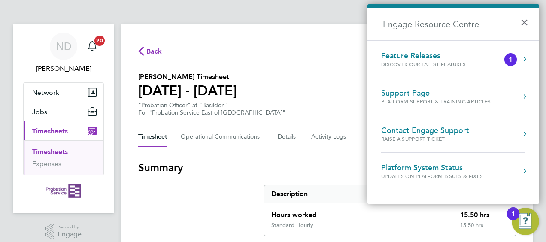 This screenshot has width=546, height=242. I want to click on a: Expenses, so click(47, 164).